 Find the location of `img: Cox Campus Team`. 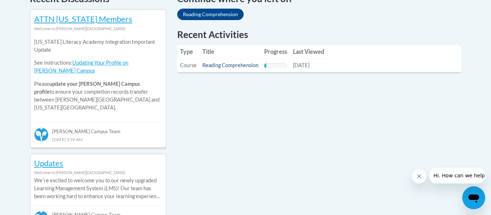

img: Cox Campus Team is located at coordinates (41, 135).